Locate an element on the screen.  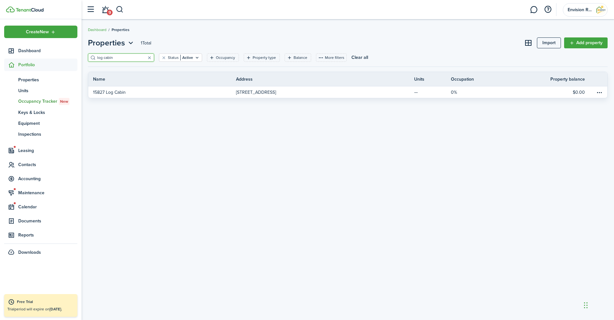
button: Open resource center is located at coordinates (548, 10).